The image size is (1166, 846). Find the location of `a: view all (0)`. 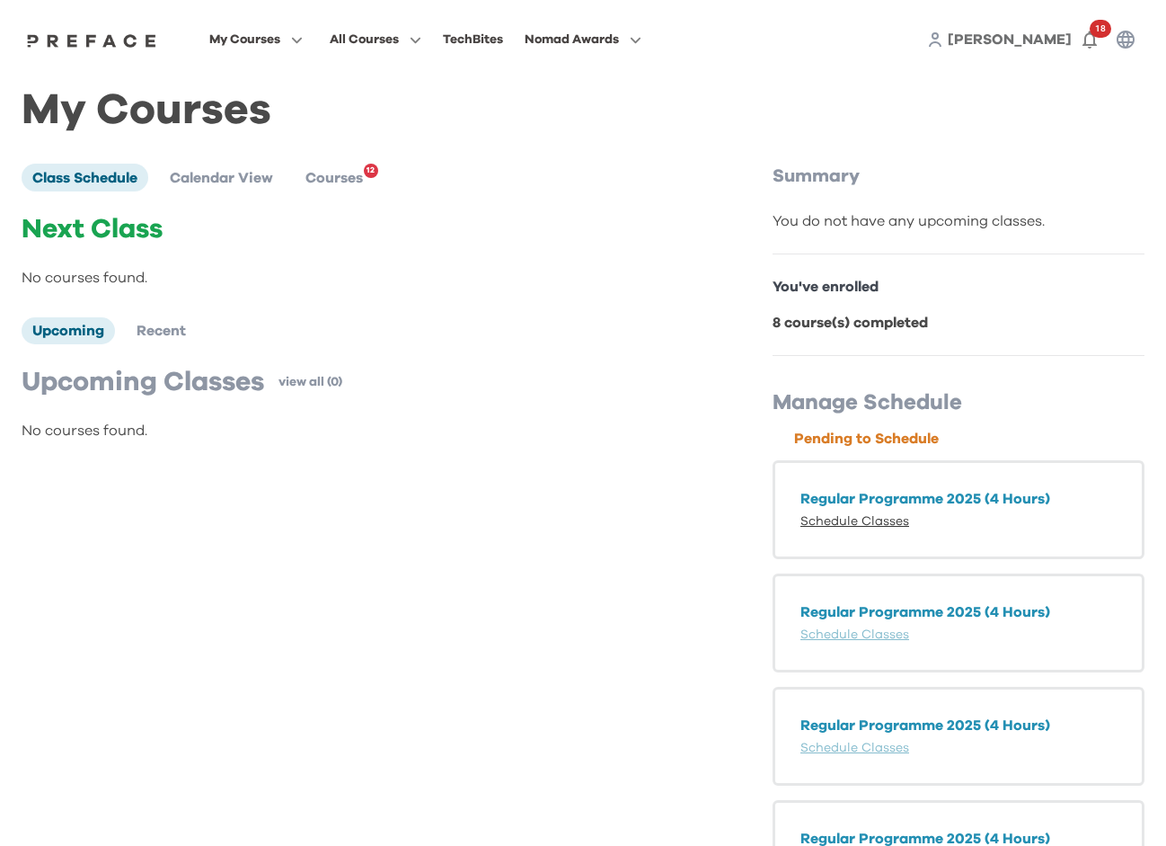

a: view all (0) is located at coordinates (310, 382).